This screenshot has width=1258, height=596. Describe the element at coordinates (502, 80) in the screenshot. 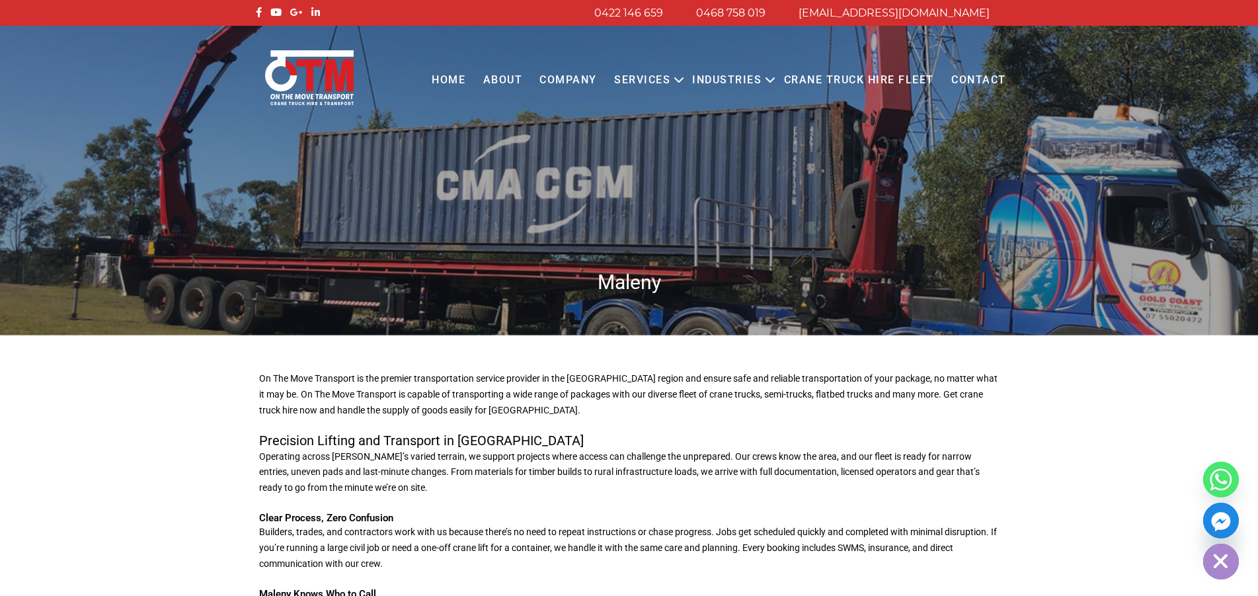

I see `a: About` at that location.